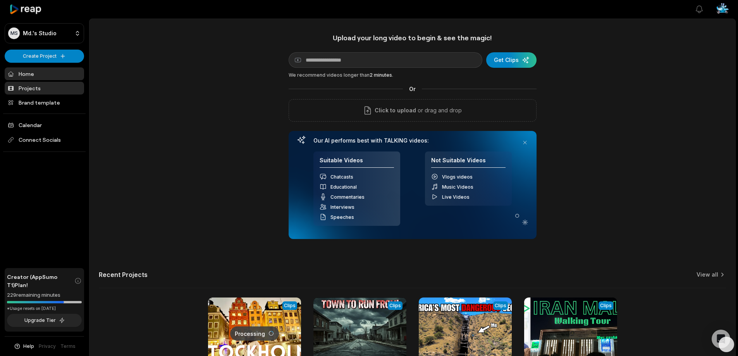 This screenshot has width=738, height=356. I want to click on span: Connect Socials, so click(44, 140).